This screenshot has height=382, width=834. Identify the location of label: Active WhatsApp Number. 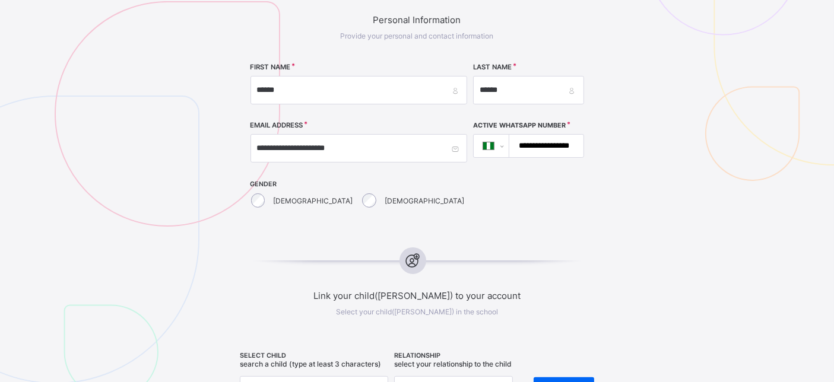
(519, 125).